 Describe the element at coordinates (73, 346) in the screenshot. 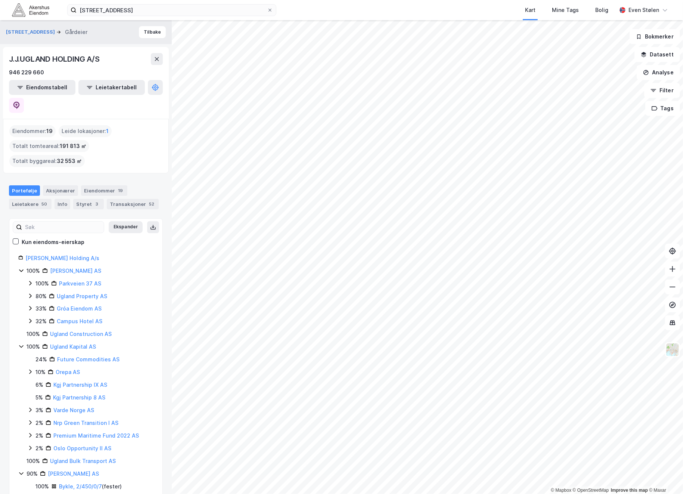

I see `a: Ugland Kapital AS` at that location.